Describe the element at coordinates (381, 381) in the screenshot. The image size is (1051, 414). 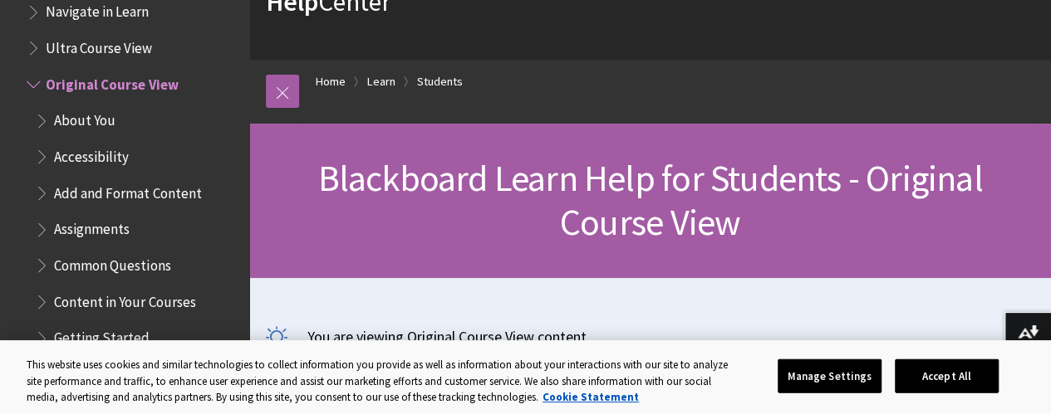
I see `div: This website uses cookies and similar technologies to collect information you provide as well as ...` at that location.